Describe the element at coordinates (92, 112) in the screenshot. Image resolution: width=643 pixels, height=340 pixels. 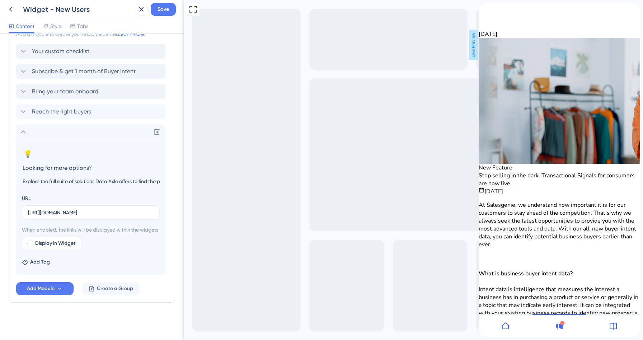
I see `div: Reach the right buyers` at that location.